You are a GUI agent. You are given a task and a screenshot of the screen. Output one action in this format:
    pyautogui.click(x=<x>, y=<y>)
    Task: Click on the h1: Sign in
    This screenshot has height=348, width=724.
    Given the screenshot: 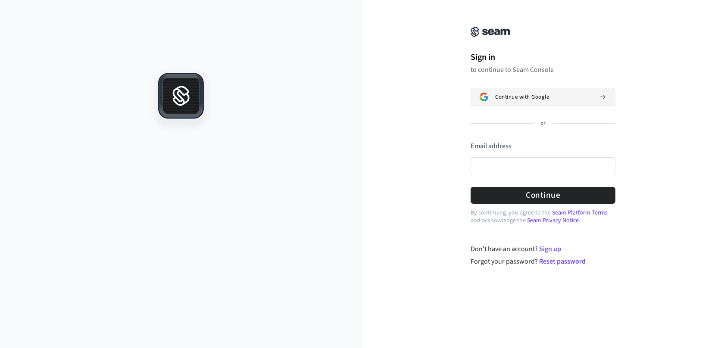 What is the action you would take?
    pyautogui.click(x=543, y=57)
    